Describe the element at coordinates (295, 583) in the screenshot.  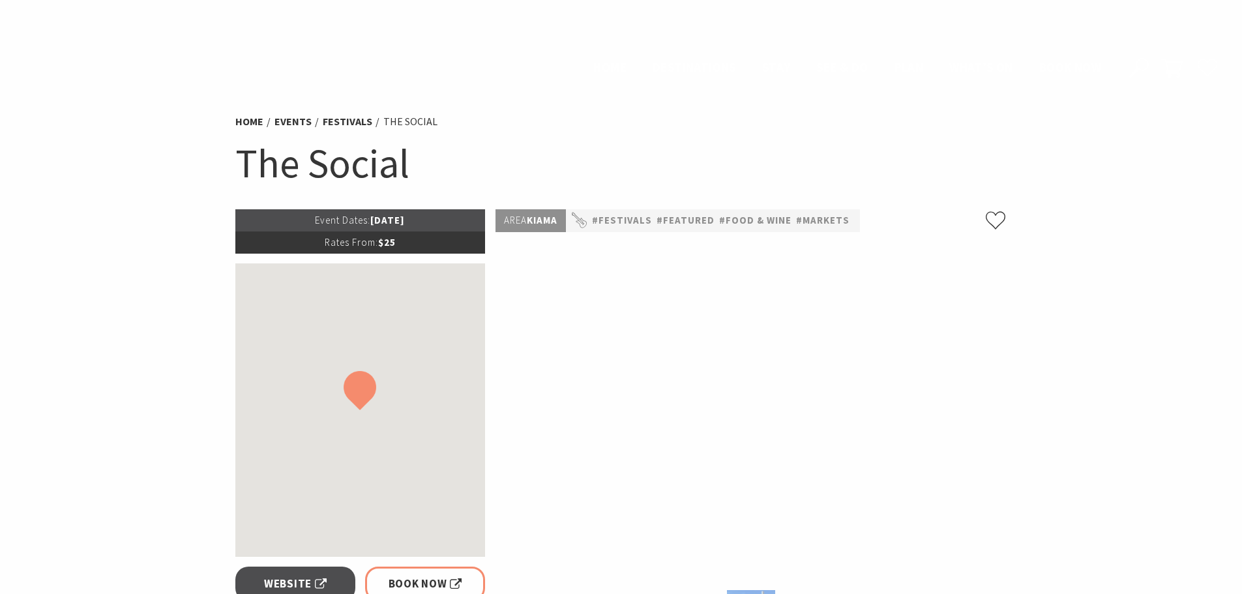
I see `span: Website` at that location.